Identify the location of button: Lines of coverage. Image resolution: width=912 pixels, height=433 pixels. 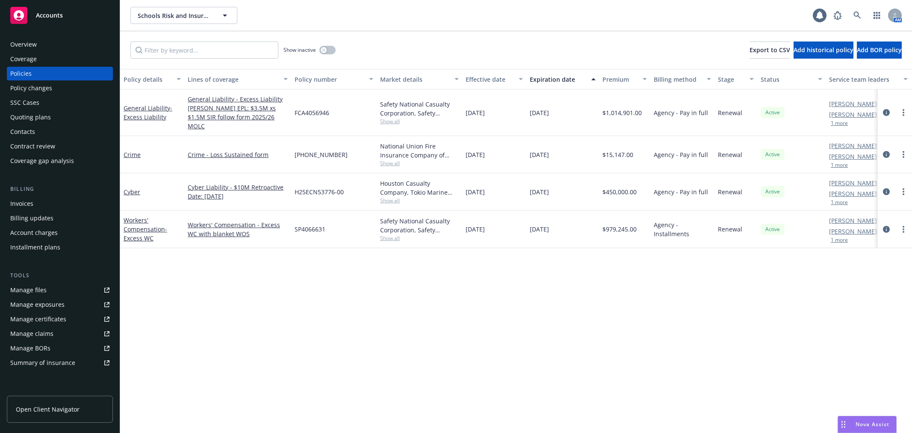
(238, 79).